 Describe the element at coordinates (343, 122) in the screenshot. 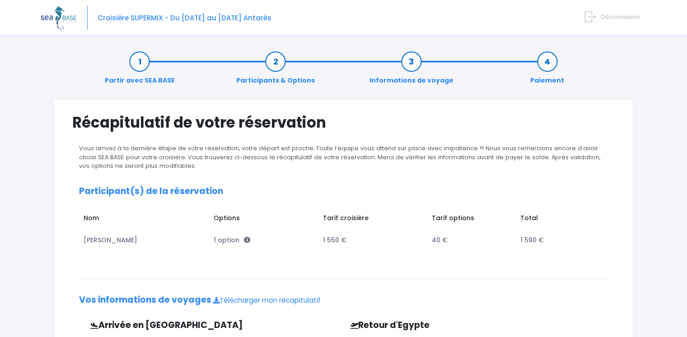

I see `h1: Récapitulatif de votre réservation` at that location.